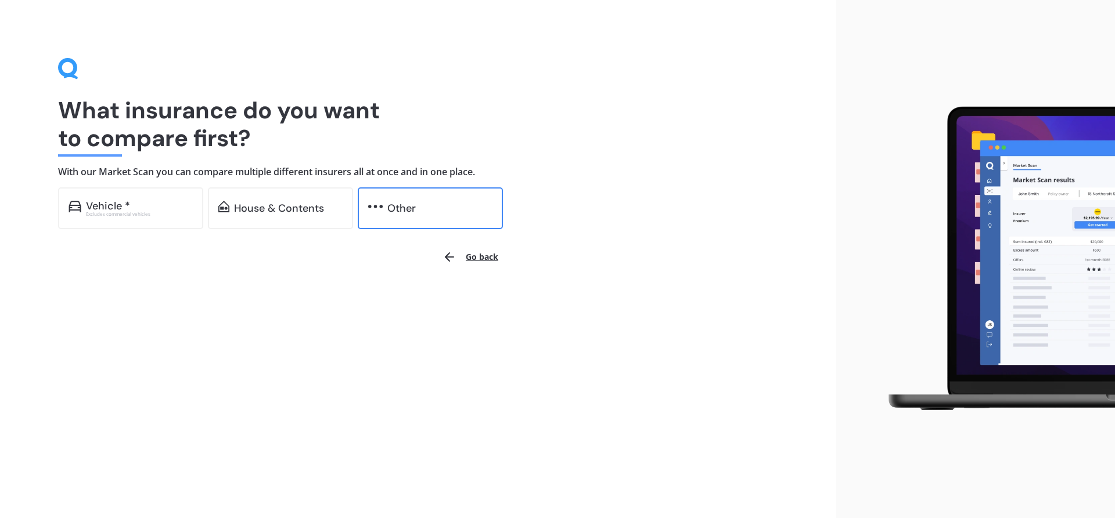 This screenshot has height=518, width=1115. What do you see at coordinates (418, 172) in the screenshot?
I see `h4: With our Market Scan you can compare multiple different insurers all at once and in one place.` at bounding box center [418, 172].